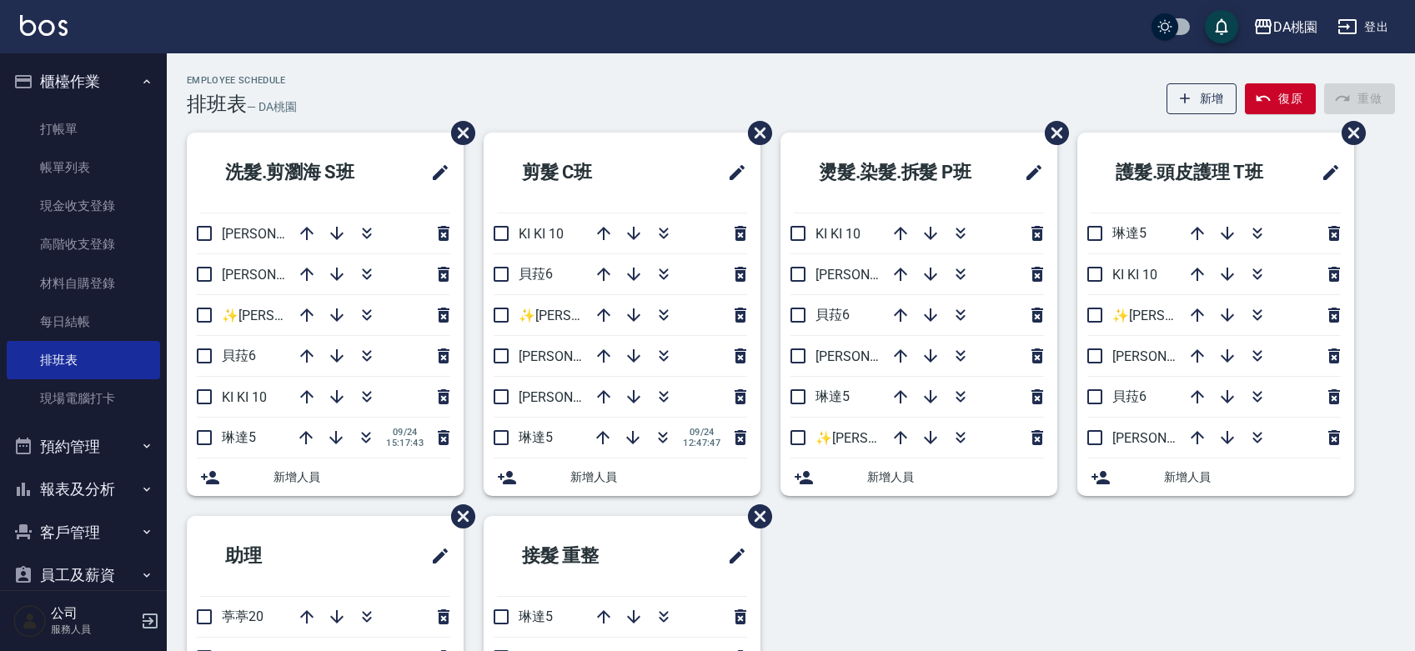 The height and width of the screenshot is (651, 1415). Describe the element at coordinates (277, 556) in the screenshot. I see `h2: 助理` at that location.